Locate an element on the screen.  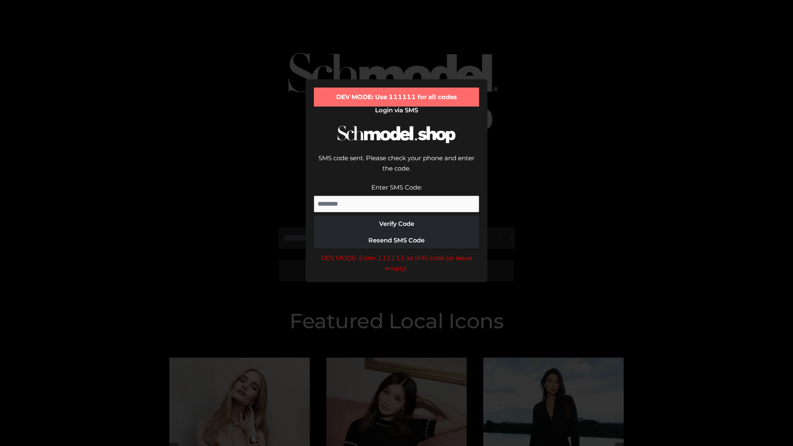
label: Enter SMS Code: is located at coordinates (397, 187).